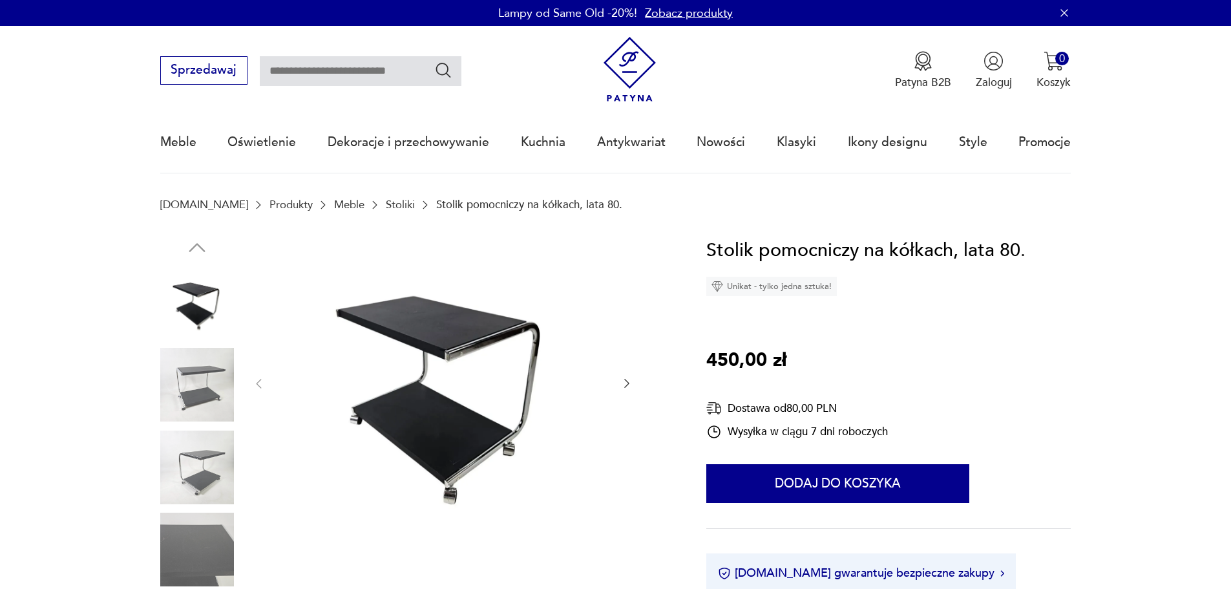 The image size is (1231, 589). Describe the element at coordinates (721, 142) in the screenshot. I see `a: Nowości` at that location.